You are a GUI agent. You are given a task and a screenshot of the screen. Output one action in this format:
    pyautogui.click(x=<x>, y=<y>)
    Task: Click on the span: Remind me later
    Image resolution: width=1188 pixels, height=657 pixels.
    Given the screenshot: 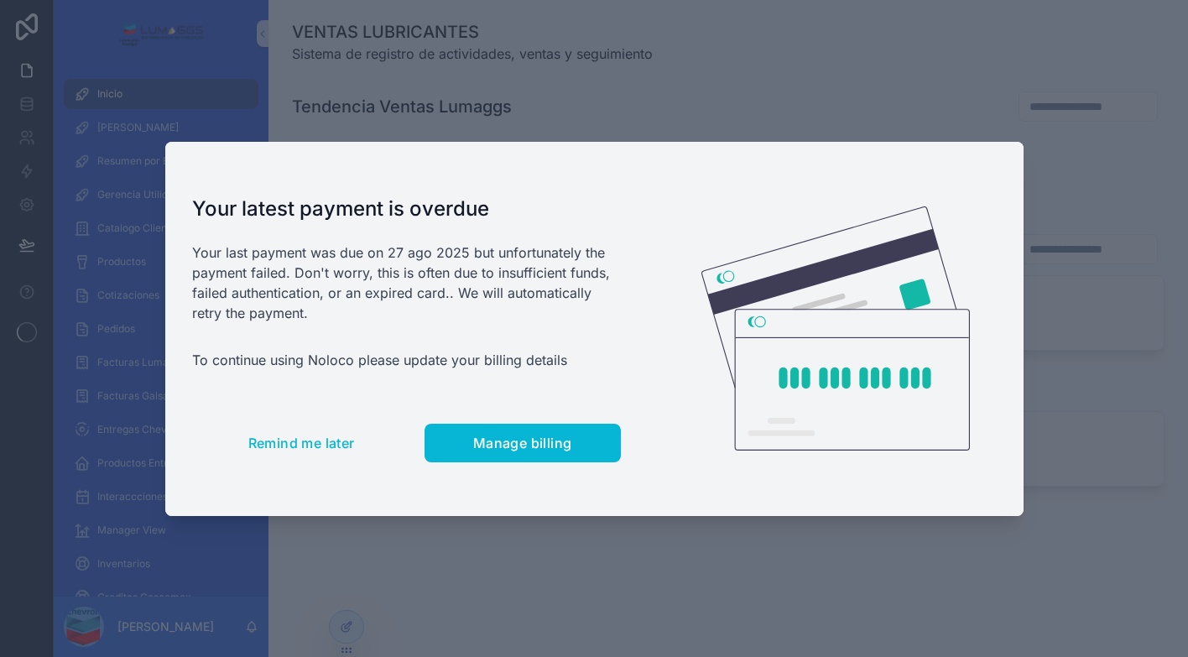 What is the action you would take?
    pyautogui.click(x=301, y=443)
    